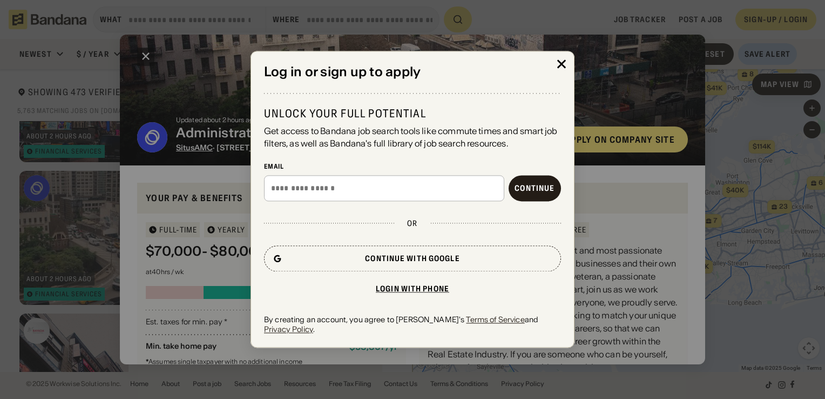  Describe the element at coordinates (412, 223) in the screenshot. I see `div: or` at that location.